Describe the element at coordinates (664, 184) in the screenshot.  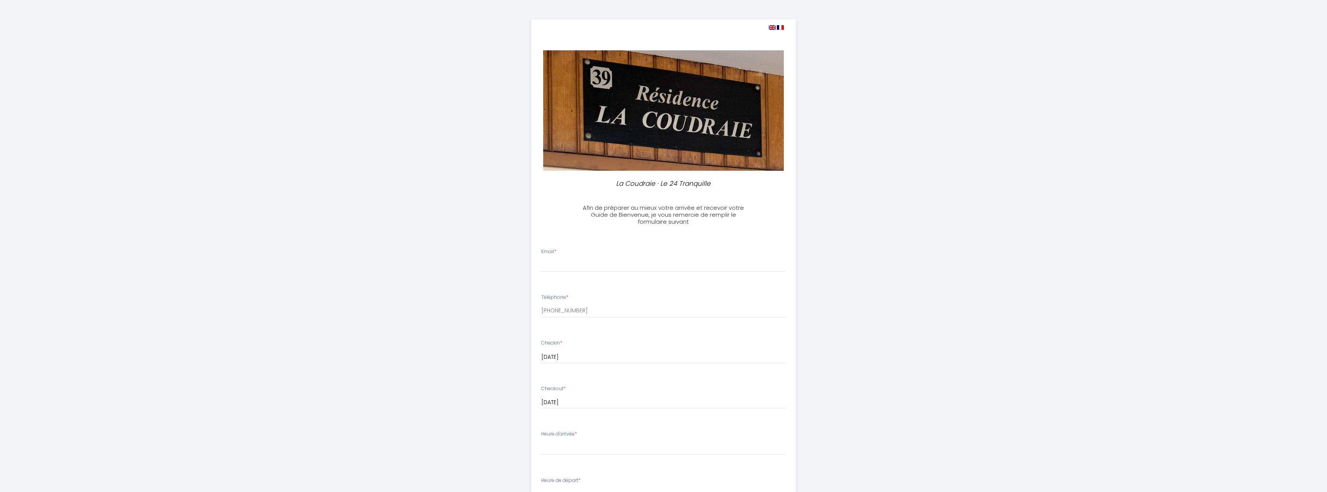
I see `p: La Coudraie · Le 24 Tranquille` at that location.